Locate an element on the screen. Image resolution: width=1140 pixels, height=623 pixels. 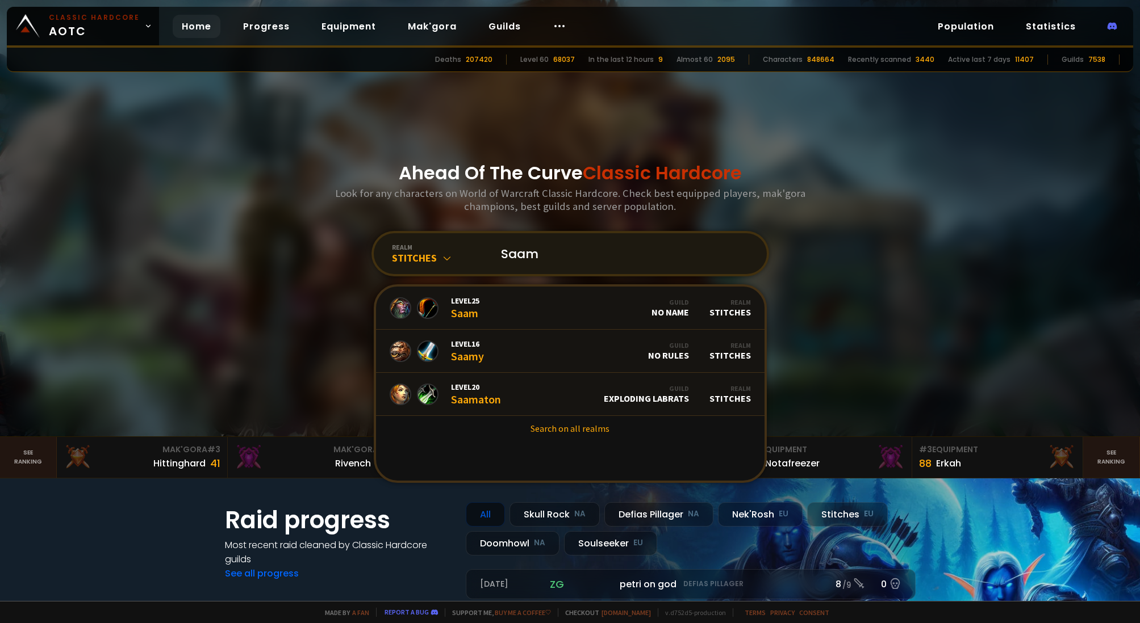
div: Active last 7 days is located at coordinates (979, 60).